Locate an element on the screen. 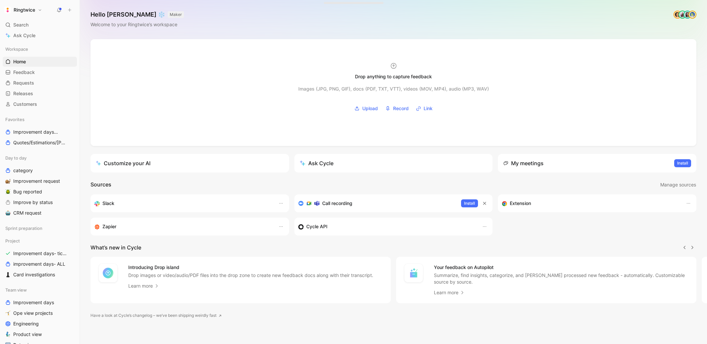 The width and height of the screenshot is (707, 344). a: Home is located at coordinates (40, 62).